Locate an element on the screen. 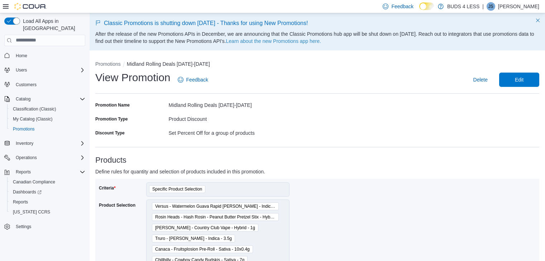 The image size is (545, 261). span: Specific Product Selection is located at coordinates (177, 189).